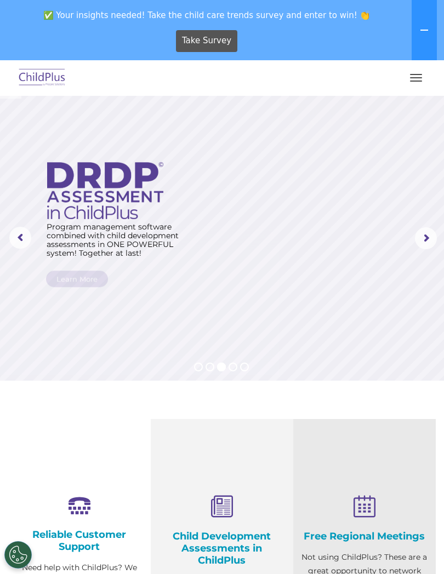 The image size is (444, 574). Describe the element at coordinates (105, 191) in the screenshot. I see `img: DRDP Assessment in ChildPlus` at that location.